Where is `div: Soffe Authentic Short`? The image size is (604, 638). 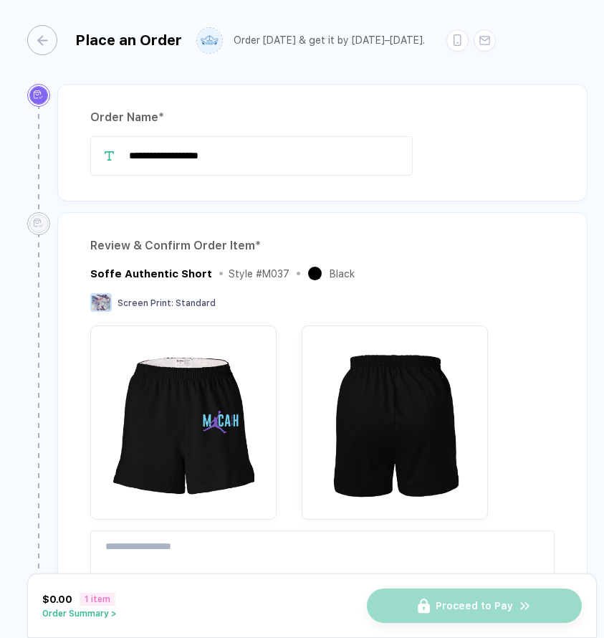
div: Soffe Authentic Short is located at coordinates (151, 274).